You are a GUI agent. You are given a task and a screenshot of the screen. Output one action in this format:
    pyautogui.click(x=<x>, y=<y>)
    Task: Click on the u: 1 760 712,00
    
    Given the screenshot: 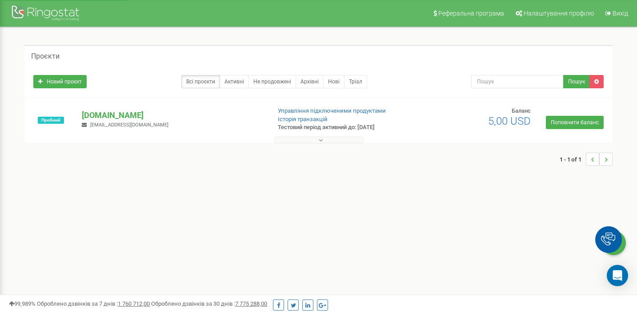 What is the action you would take?
    pyautogui.click(x=134, y=304)
    